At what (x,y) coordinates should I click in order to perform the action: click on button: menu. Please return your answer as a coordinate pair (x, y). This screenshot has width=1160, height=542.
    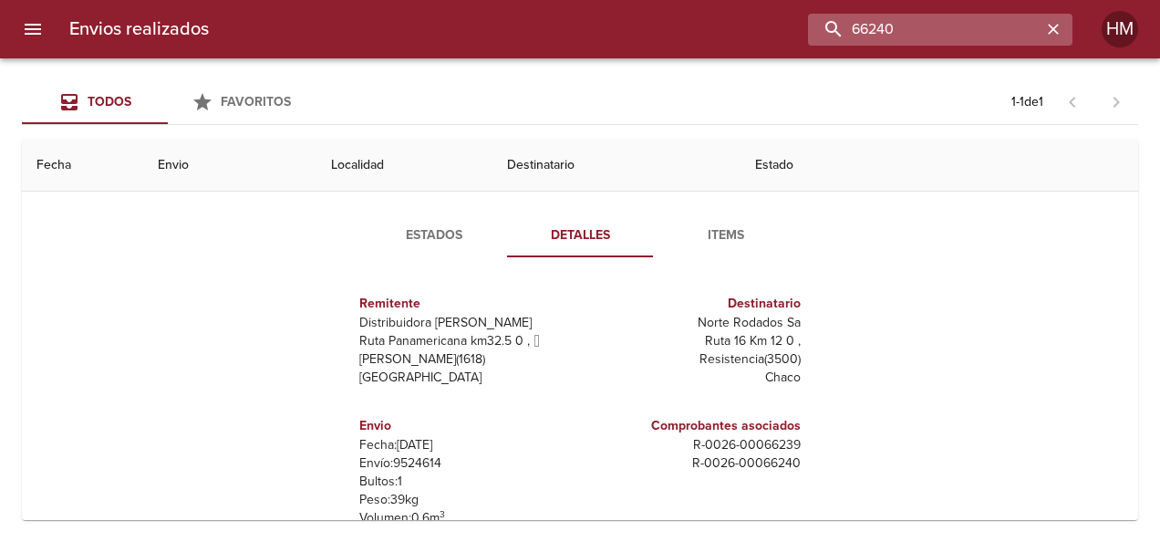
    Looking at the image, I should click on (33, 29).